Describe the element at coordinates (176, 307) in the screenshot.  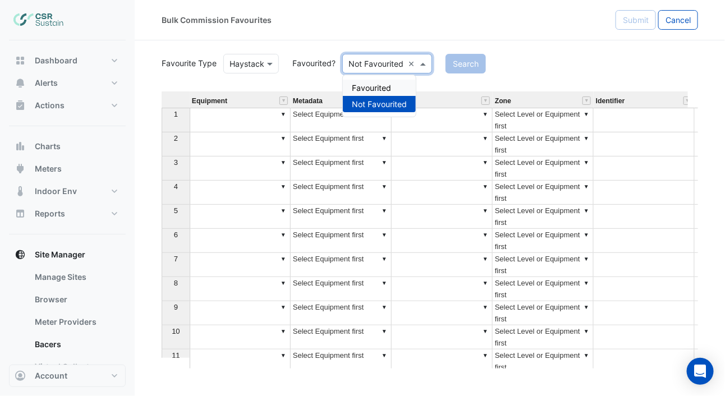
I see `span: 9` at that location.